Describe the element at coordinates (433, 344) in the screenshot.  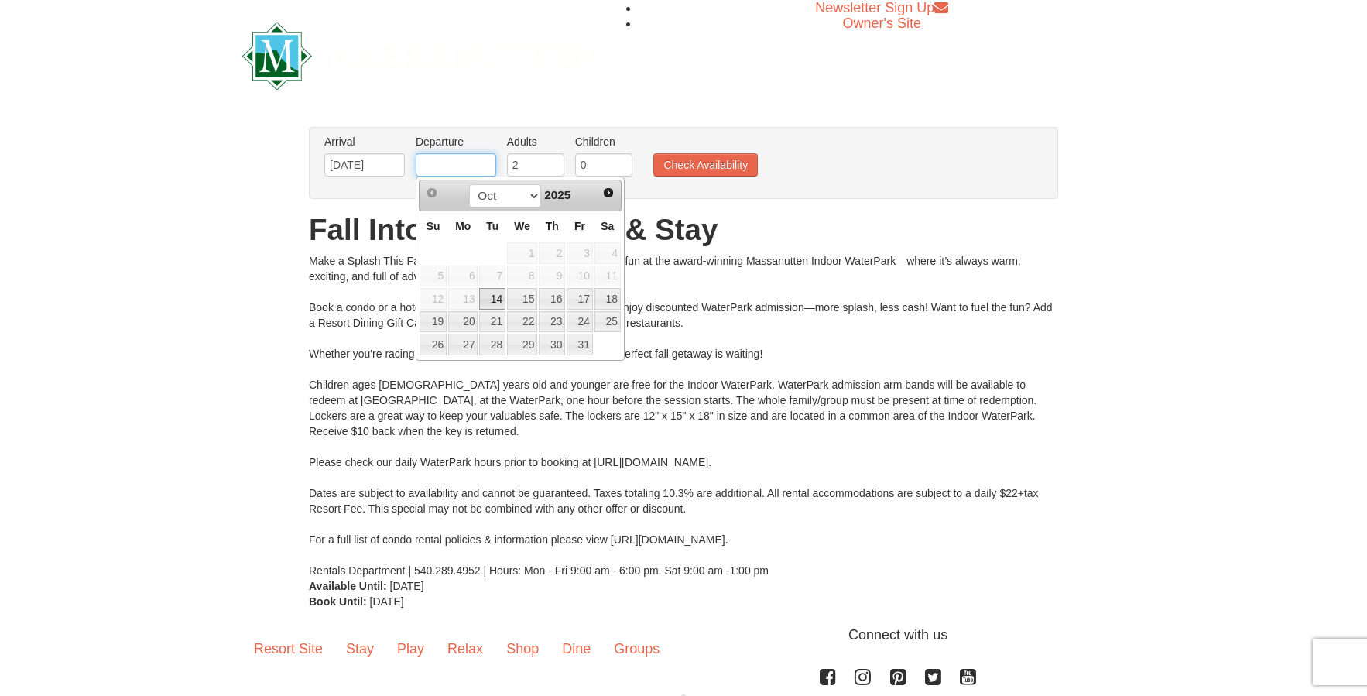
I see `a: 26` at that location.